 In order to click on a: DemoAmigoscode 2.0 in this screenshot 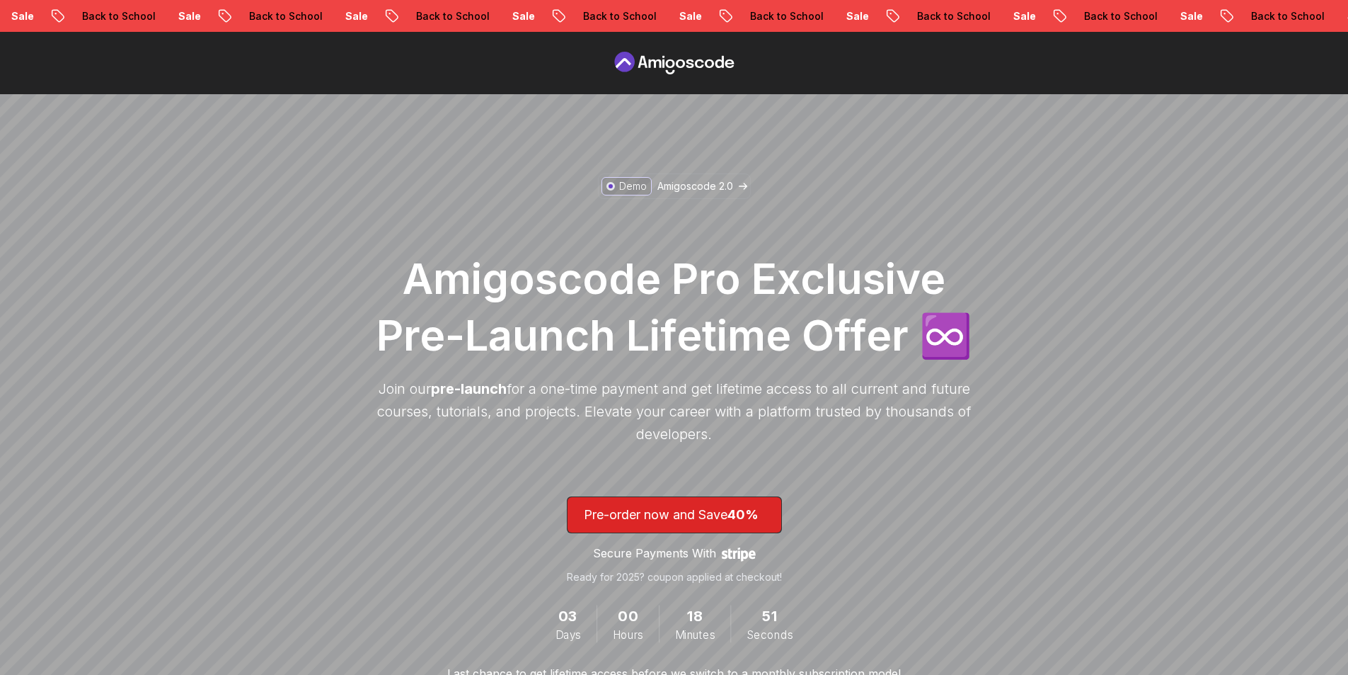, I will do `click(675, 186)`.